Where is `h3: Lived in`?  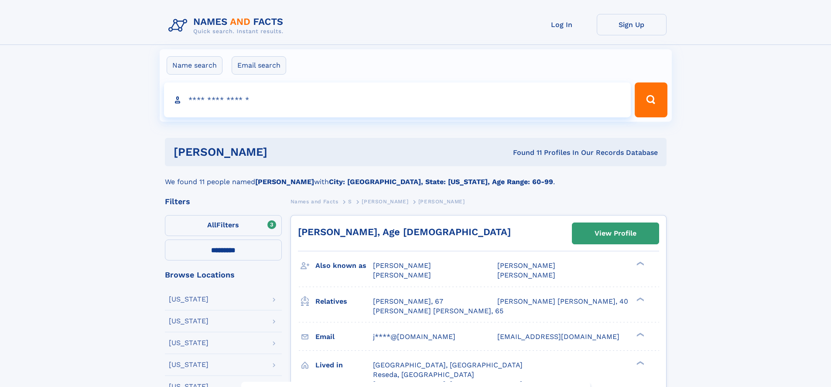
h3: Lived in is located at coordinates (344, 365).